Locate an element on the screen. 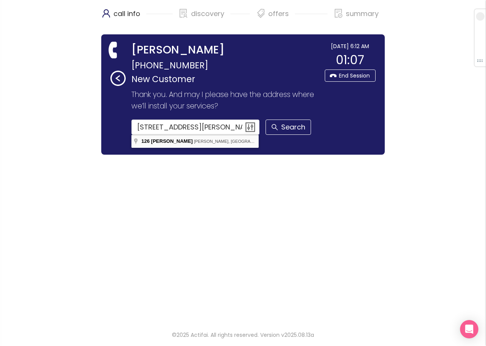 Image resolution: width=486 pixels, height=346 pixels. p: New Customer is located at coordinates (226, 79).